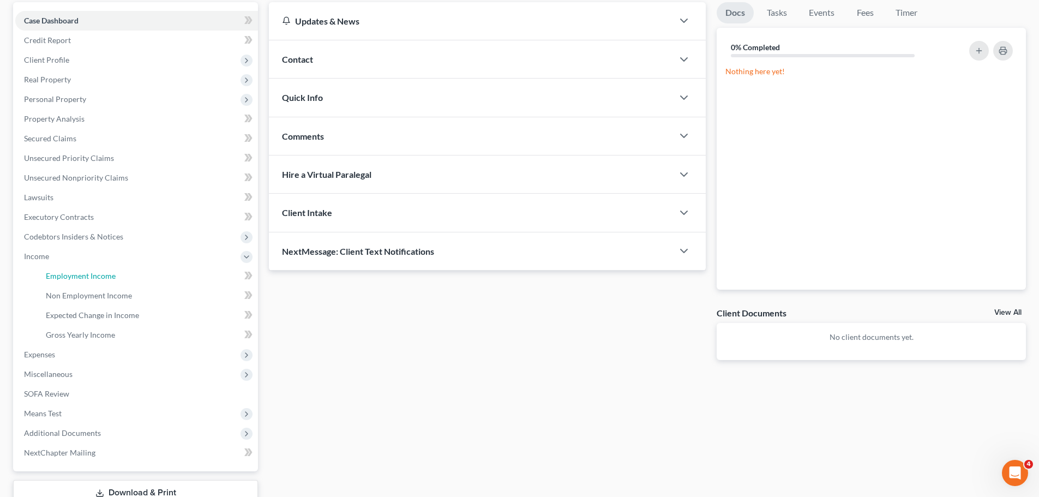  I want to click on span: Unsecured Nonpriority Claims, so click(76, 177).